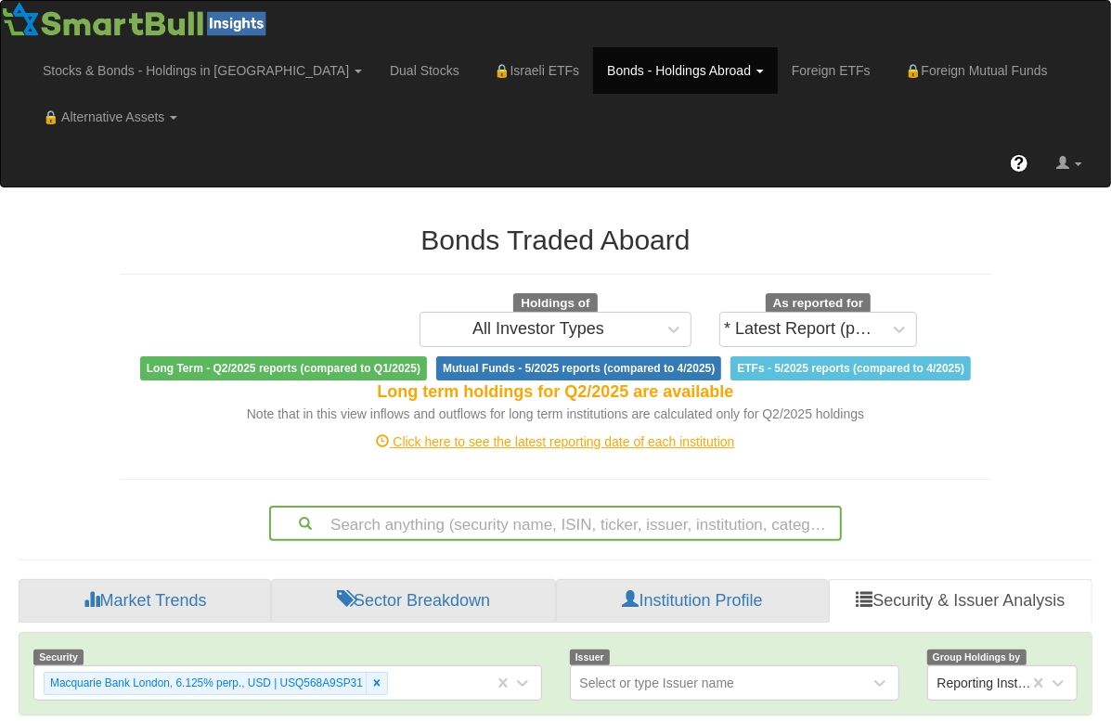 This screenshot has width=1111, height=721. What do you see at coordinates (972, 71) in the screenshot?
I see `a: 🔒Foreign Mutual Funds` at bounding box center [972, 71].